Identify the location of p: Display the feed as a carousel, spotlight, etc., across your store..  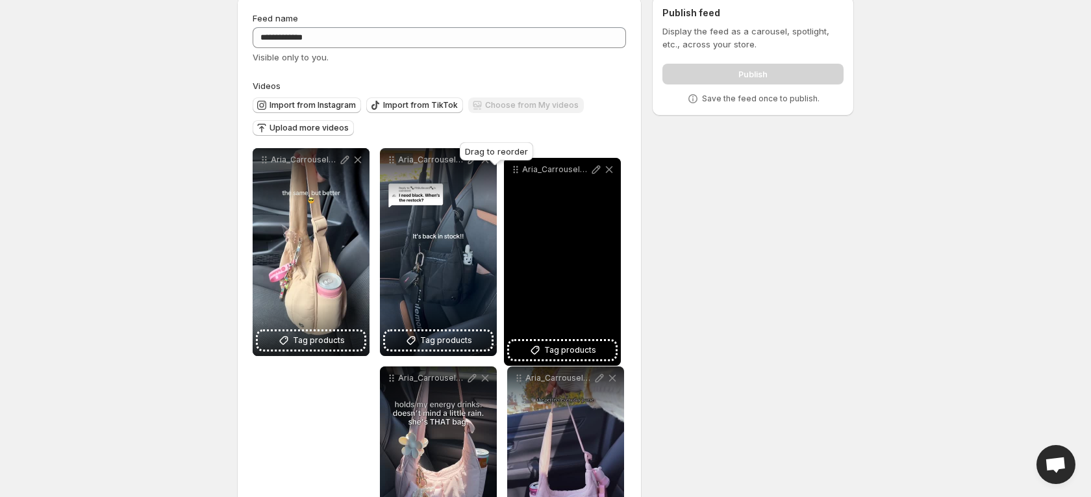
(753, 38).